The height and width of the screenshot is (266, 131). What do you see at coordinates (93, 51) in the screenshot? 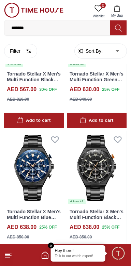
I see `span: Sort By:` at bounding box center [93, 51].